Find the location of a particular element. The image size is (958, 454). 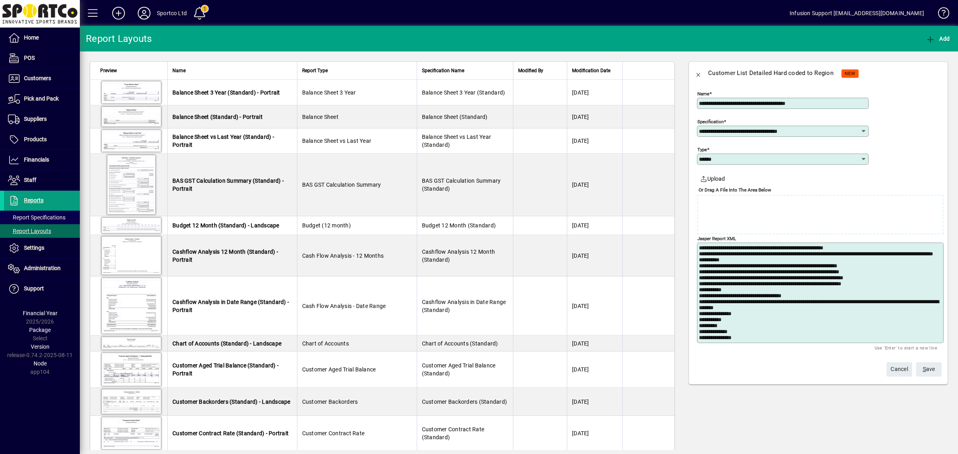

span: Suppliers is located at coordinates (35, 119).